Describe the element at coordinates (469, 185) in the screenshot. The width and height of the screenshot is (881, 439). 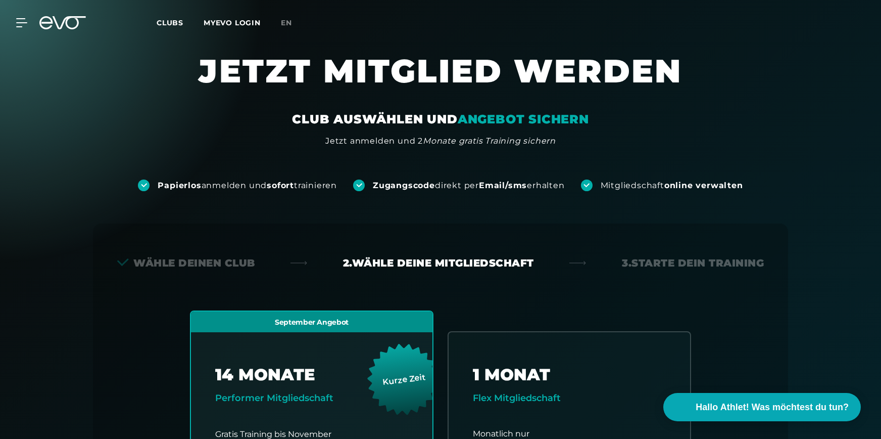
I see `div: direkt per erhalten` at that location.